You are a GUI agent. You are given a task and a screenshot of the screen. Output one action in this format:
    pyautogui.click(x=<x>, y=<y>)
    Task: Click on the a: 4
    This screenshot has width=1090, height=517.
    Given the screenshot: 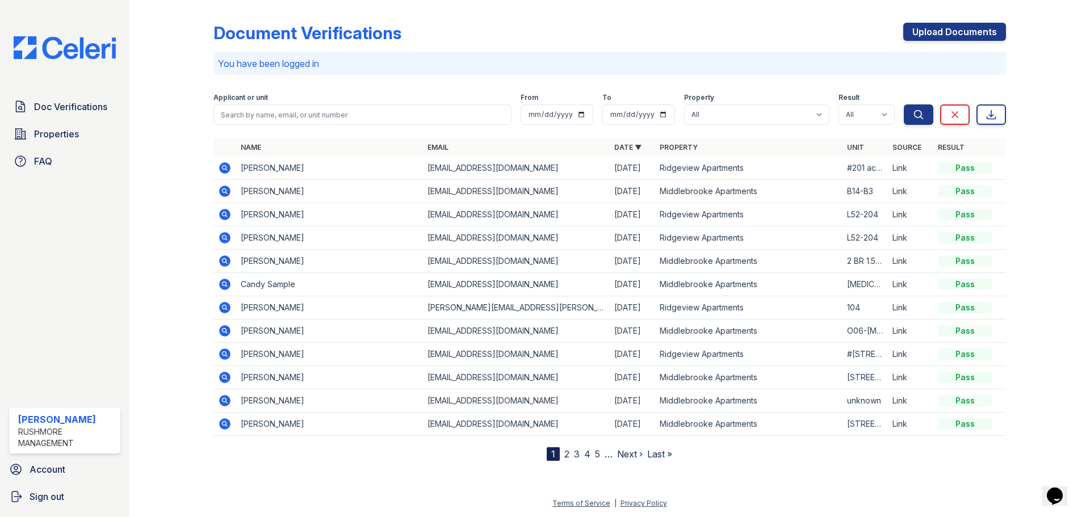 What is the action you would take?
    pyautogui.click(x=587, y=454)
    